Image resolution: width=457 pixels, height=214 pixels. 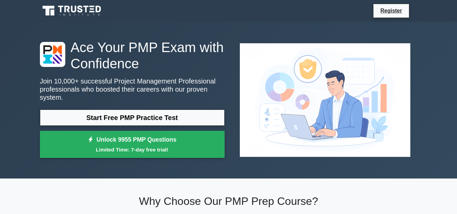 What do you see at coordinates (229, 201) in the screenshot?
I see `h2: Why Choose Our PMP Prep Course?` at bounding box center [229, 201].